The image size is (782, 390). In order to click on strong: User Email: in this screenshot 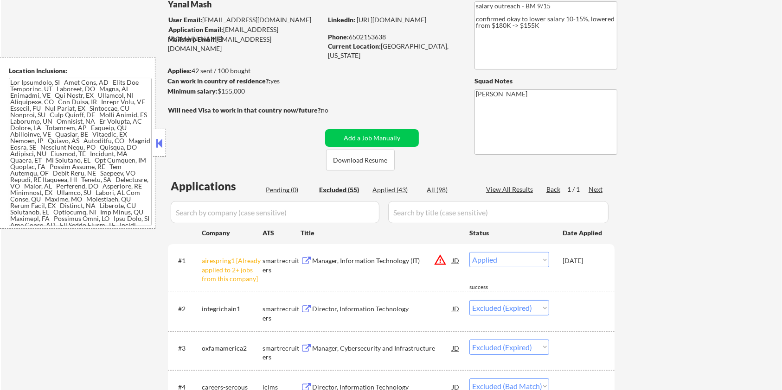, I will do `click(185, 19)`.